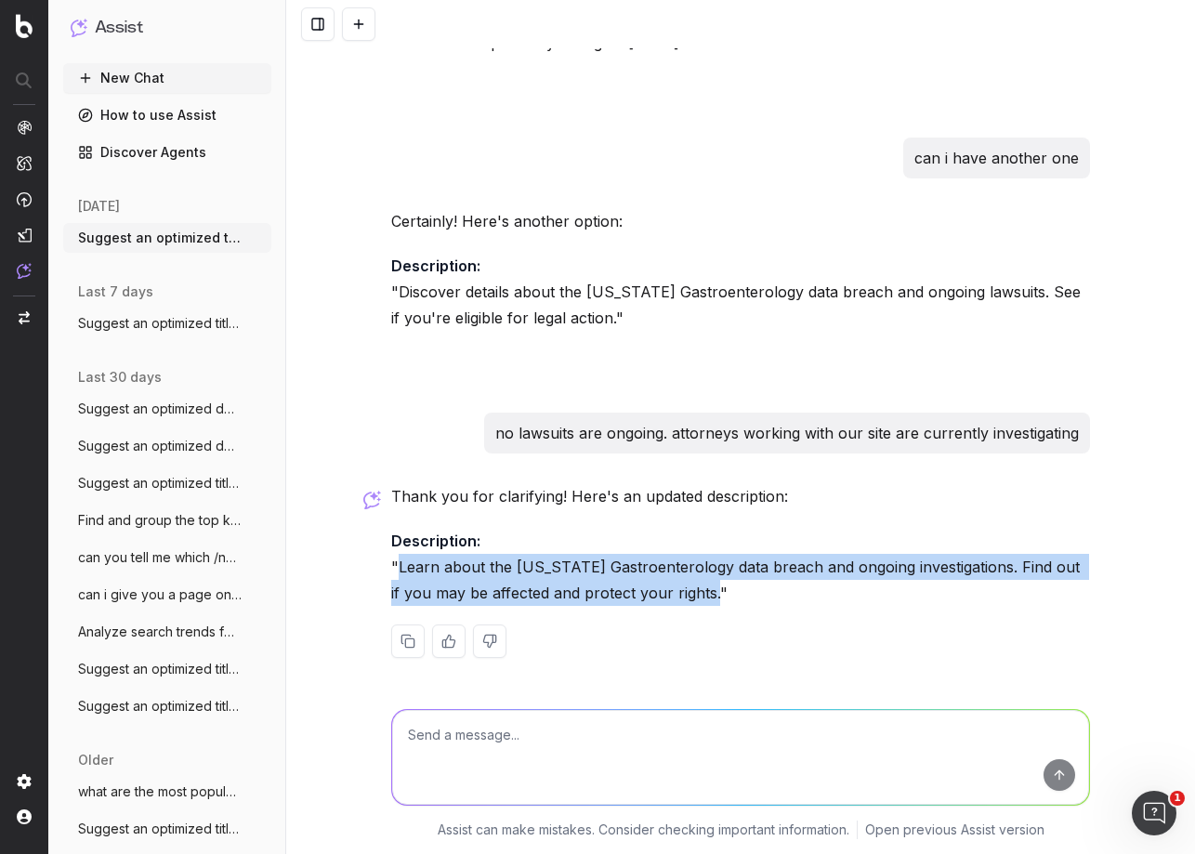 This screenshot has width=1195, height=854. What do you see at coordinates (24, 235) in the screenshot?
I see `img: Studio` at bounding box center [24, 235].